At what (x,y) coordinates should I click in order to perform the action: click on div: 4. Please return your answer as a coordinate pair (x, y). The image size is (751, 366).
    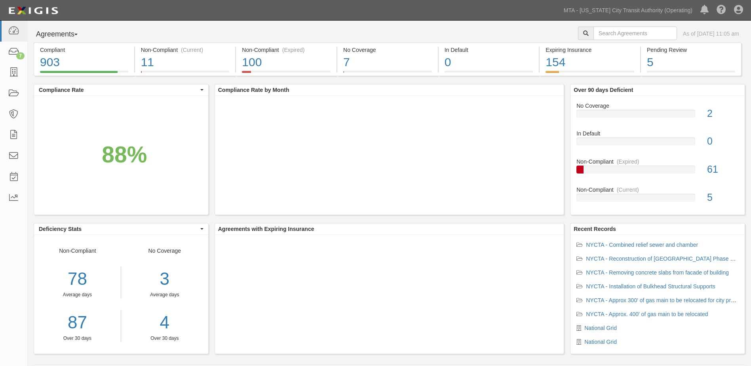
    Looking at the image, I should click on (165, 322).